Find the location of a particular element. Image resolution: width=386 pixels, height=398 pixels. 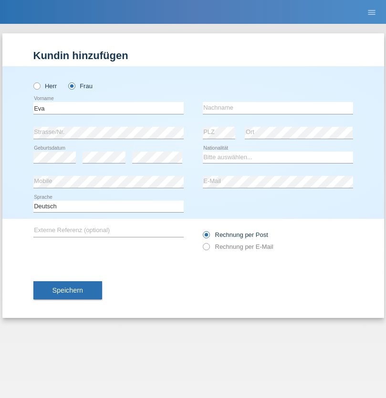

span: Speichern is located at coordinates (68, 291).